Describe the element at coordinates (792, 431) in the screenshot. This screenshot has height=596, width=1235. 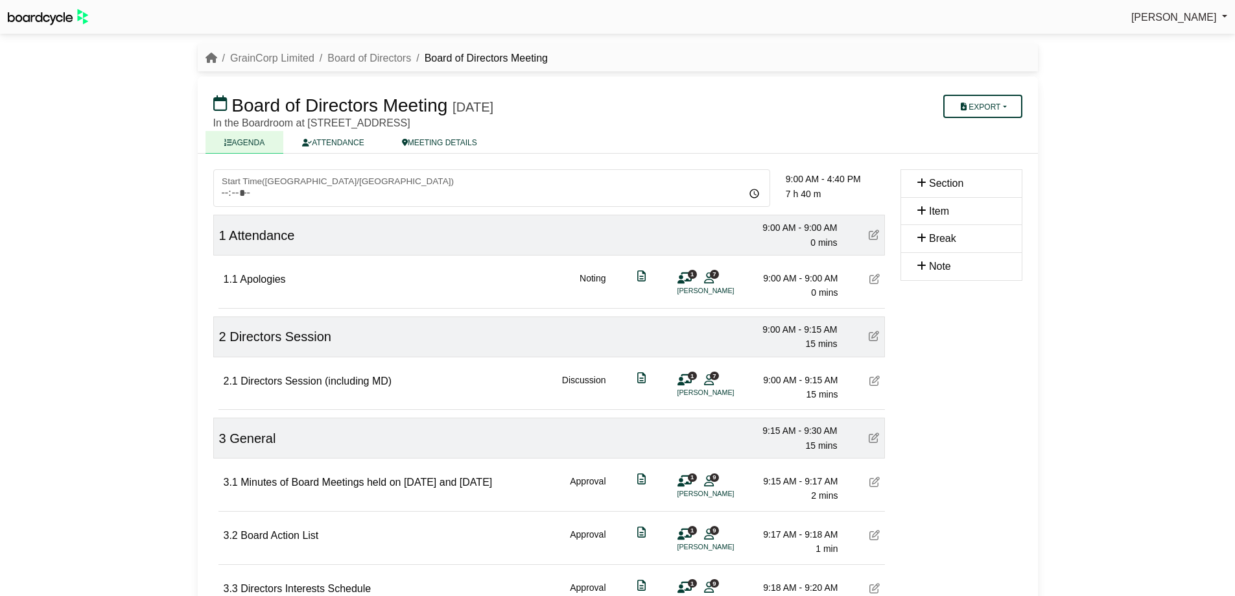
I see `div: 9:15 AM - 9:30 AM` at that location.